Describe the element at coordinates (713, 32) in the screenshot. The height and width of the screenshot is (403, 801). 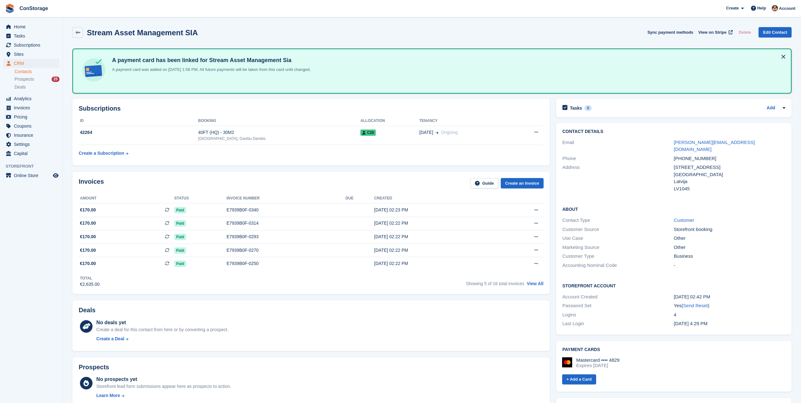
I see `span: View on Stripe` at that location.